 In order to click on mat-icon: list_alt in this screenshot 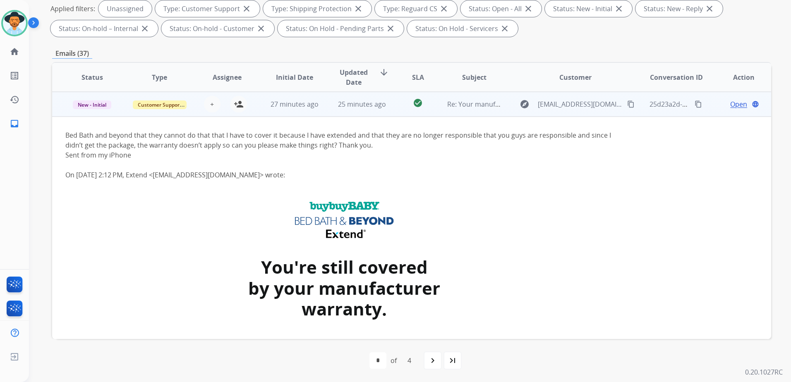, I will do `click(14, 76)`.